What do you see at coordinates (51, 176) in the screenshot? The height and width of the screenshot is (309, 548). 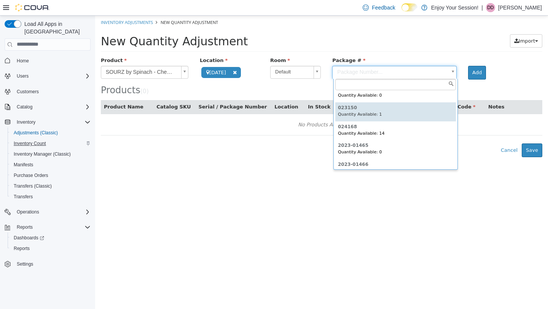 I see `button: Purchase Orders` at bounding box center [51, 176].